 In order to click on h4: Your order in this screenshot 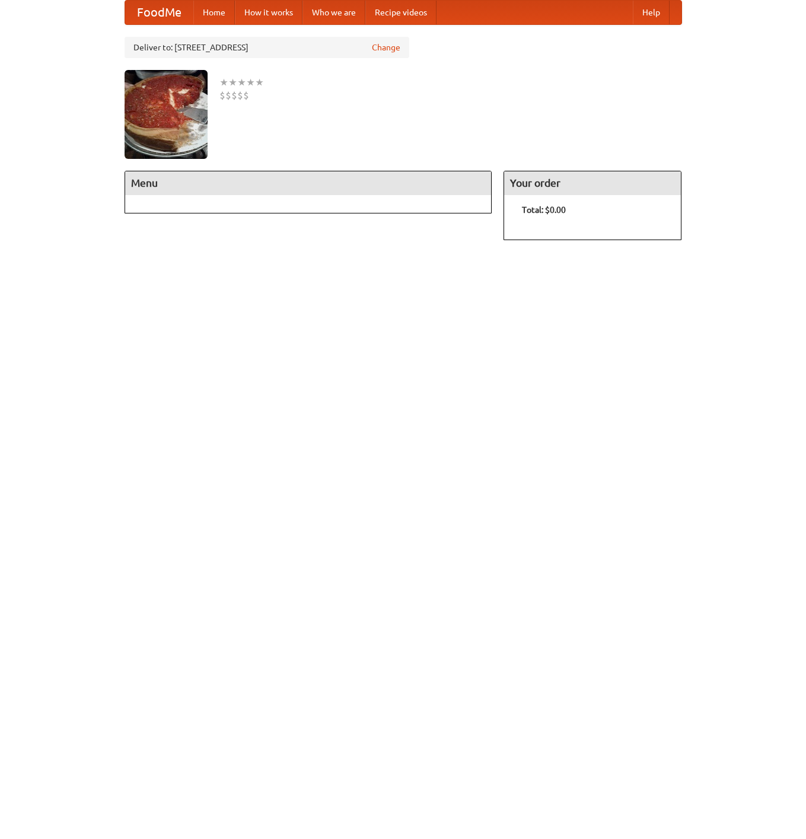, I will do `click(592, 183)`.